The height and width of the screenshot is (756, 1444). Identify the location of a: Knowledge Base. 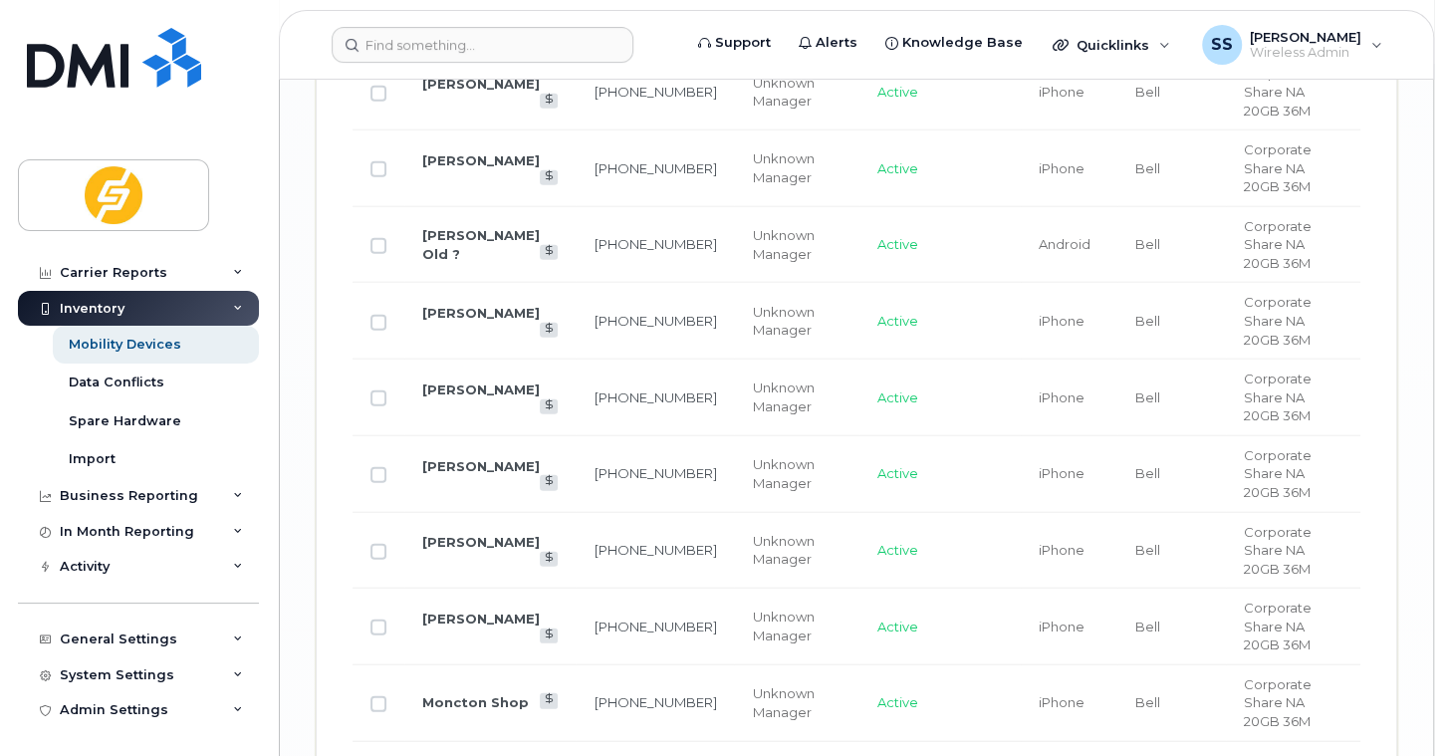
(954, 43).